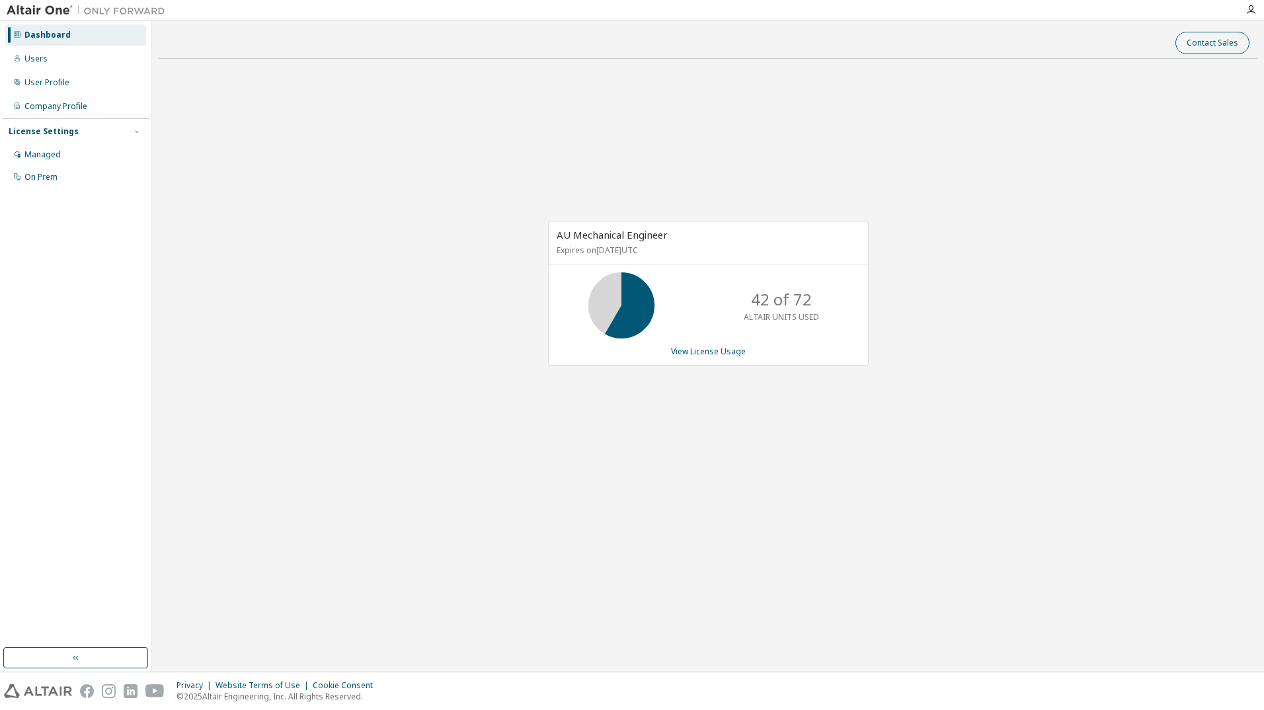 The image size is (1264, 710). I want to click on img: youtube.svg, so click(155, 691).